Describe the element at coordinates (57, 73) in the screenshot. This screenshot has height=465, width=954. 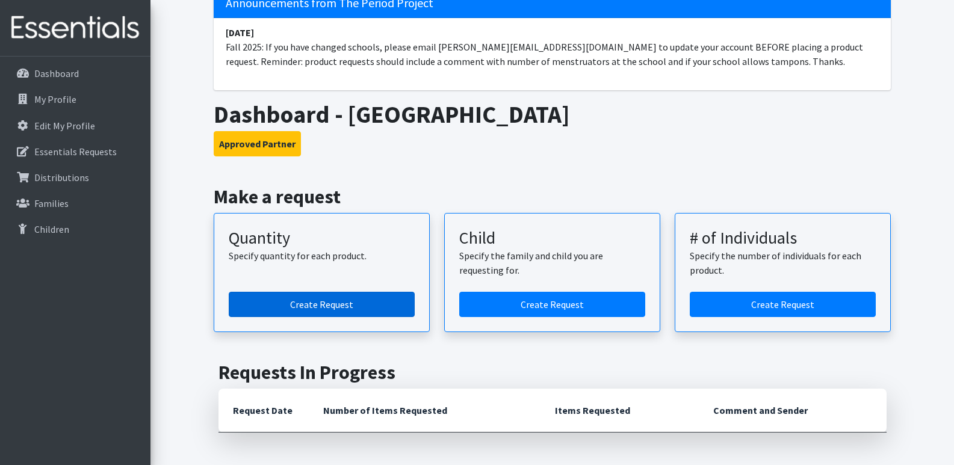
I see `p: Dashboard` at that location.